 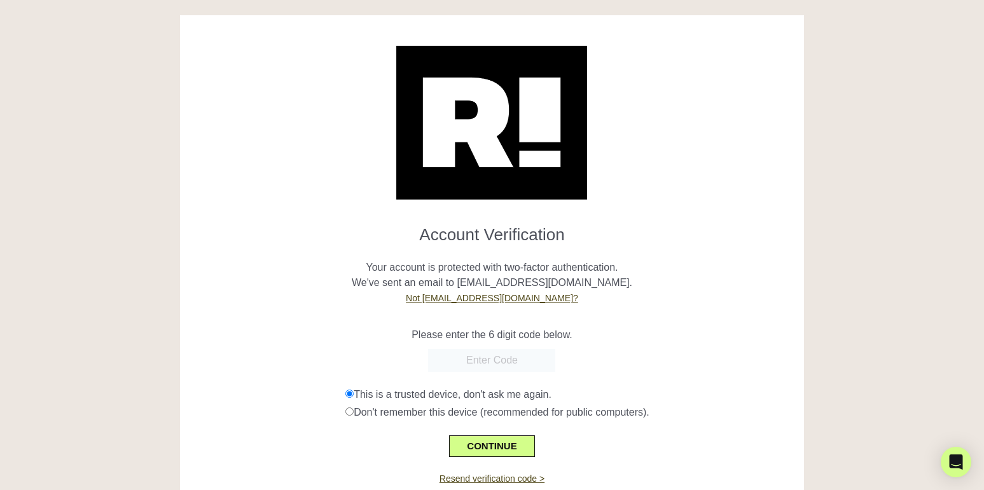 What do you see at coordinates (492, 123) in the screenshot?
I see `img: Retention.com` at bounding box center [492, 123].